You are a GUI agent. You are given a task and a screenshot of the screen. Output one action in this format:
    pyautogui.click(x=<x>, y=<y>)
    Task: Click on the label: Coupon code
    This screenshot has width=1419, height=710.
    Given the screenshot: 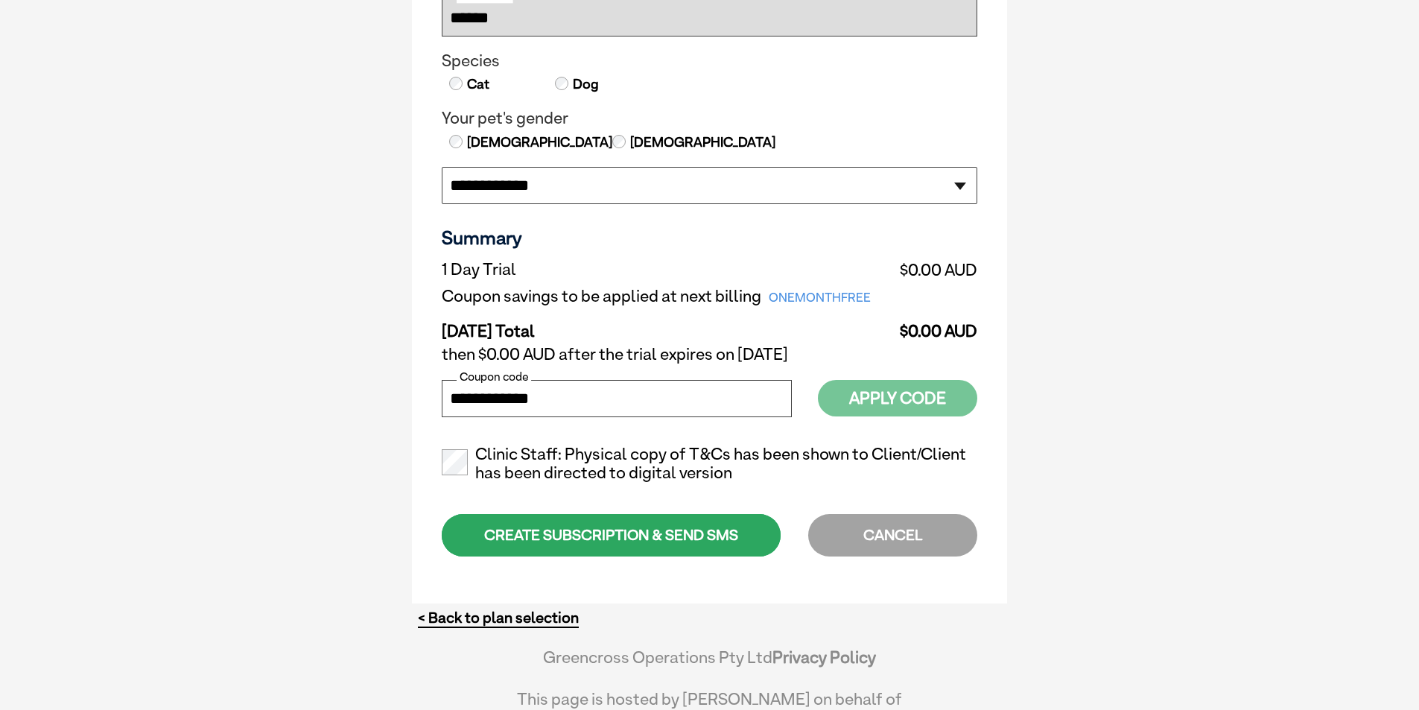 What is the action you would take?
    pyautogui.click(x=494, y=377)
    